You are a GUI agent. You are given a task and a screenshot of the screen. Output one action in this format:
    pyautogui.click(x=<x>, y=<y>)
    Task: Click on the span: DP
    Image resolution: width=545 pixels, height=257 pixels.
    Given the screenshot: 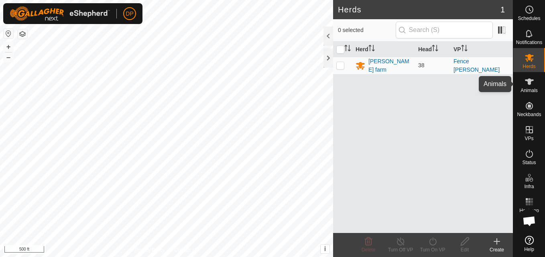 What is the action you would take?
    pyautogui.click(x=129, y=14)
    